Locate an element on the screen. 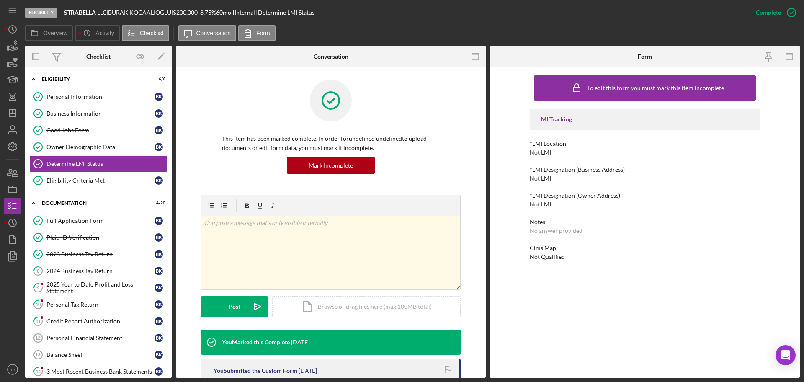  a: Good Jobs FormBK is located at coordinates (98, 130).